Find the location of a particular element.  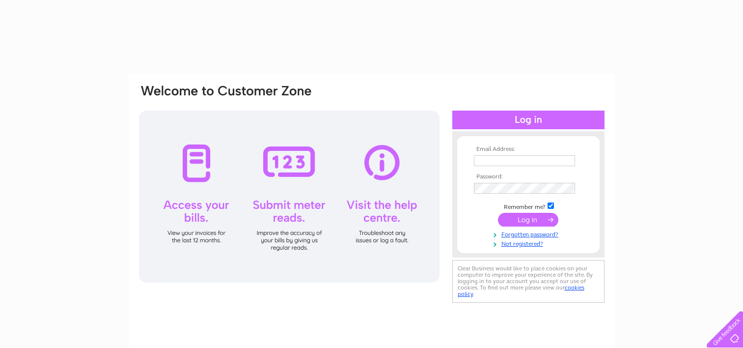

a: cookies policy is located at coordinates (521, 290).